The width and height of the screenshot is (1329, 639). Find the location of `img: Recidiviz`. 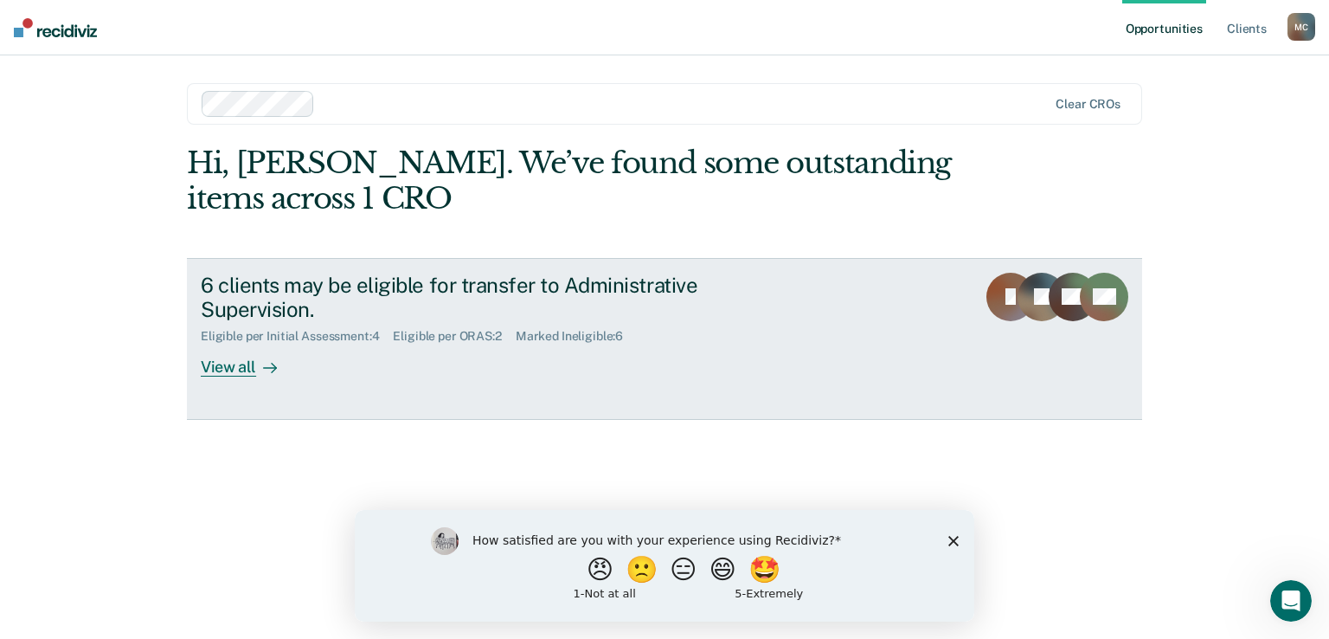

img: Recidiviz is located at coordinates (55, 28).